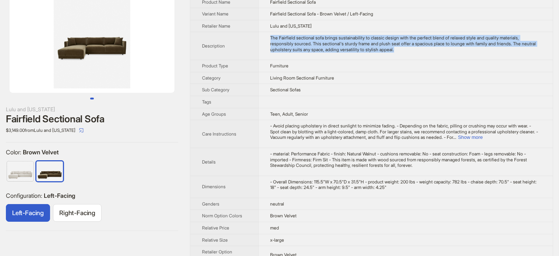 Image resolution: width=559 pixels, height=256 pixels. Describe the element at coordinates (322, 14) in the screenshot. I see `span: Fairfield Sectional Sofa - Brown Velvet / Left-Facing` at that location.